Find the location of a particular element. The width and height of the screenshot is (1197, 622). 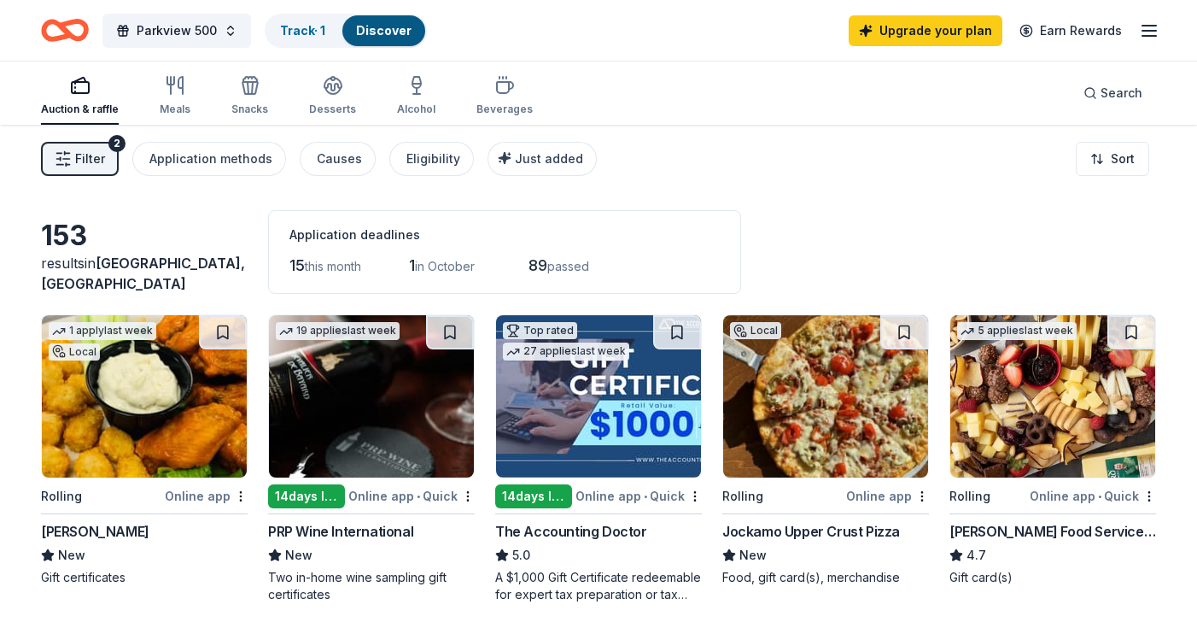

span: 15 is located at coordinates (297, 265).